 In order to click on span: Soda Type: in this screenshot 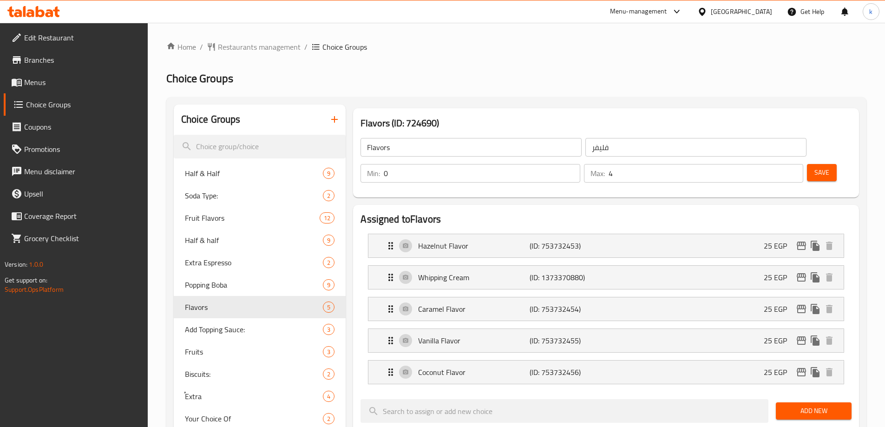, I will do `click(254, 196)`.